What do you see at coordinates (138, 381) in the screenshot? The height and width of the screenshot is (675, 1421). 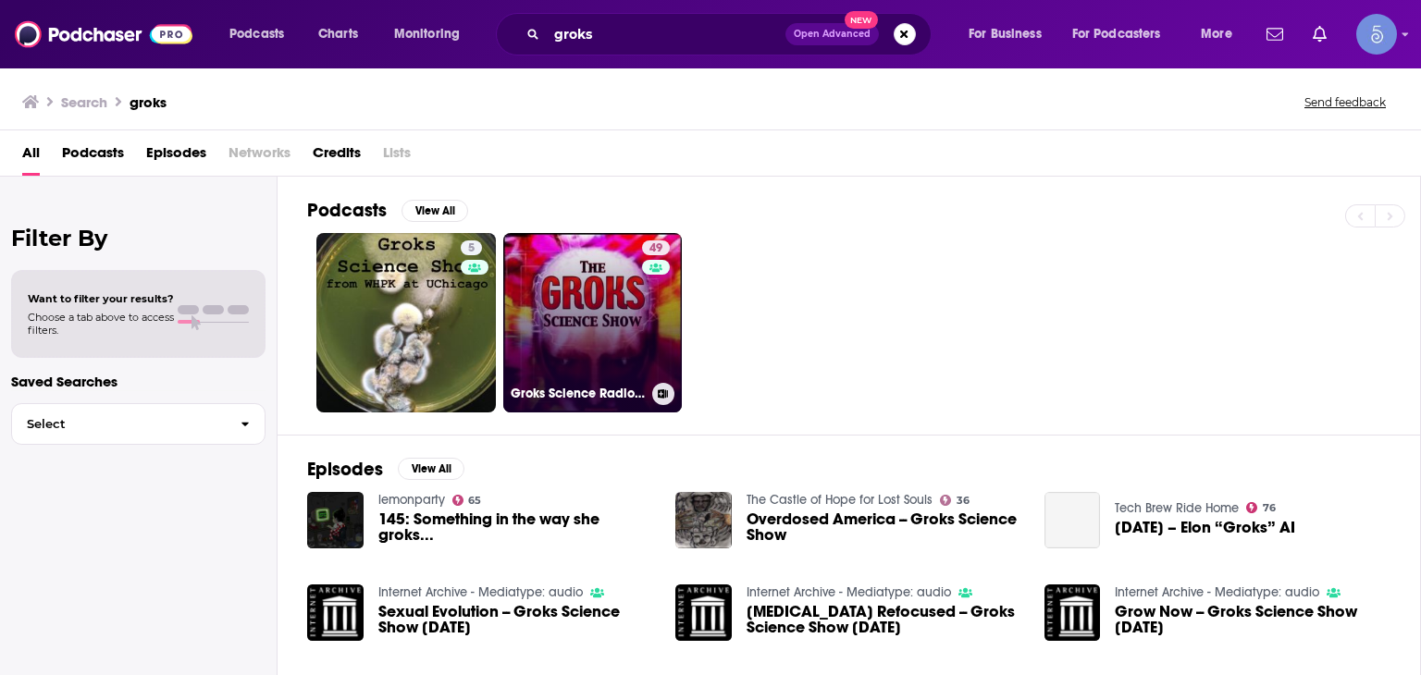 I see `p: Saved Searches` at bounding box center [138, 381].